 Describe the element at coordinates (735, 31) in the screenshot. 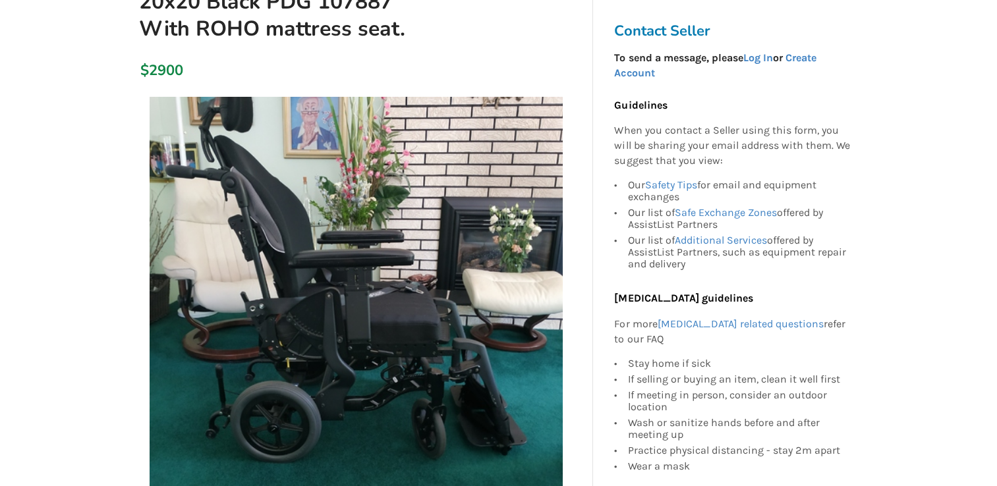

I see `h3: Contact Seller` at that location.